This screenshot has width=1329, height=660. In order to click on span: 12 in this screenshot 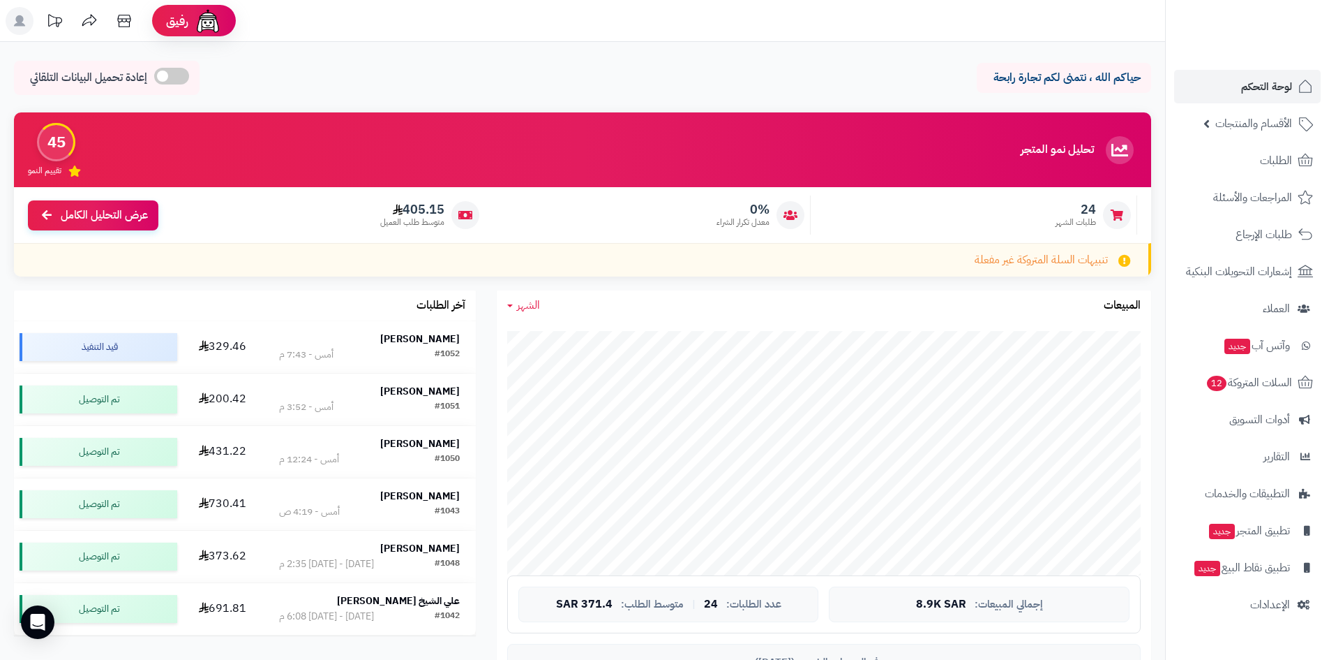, I will do `click(1217, 383)`.